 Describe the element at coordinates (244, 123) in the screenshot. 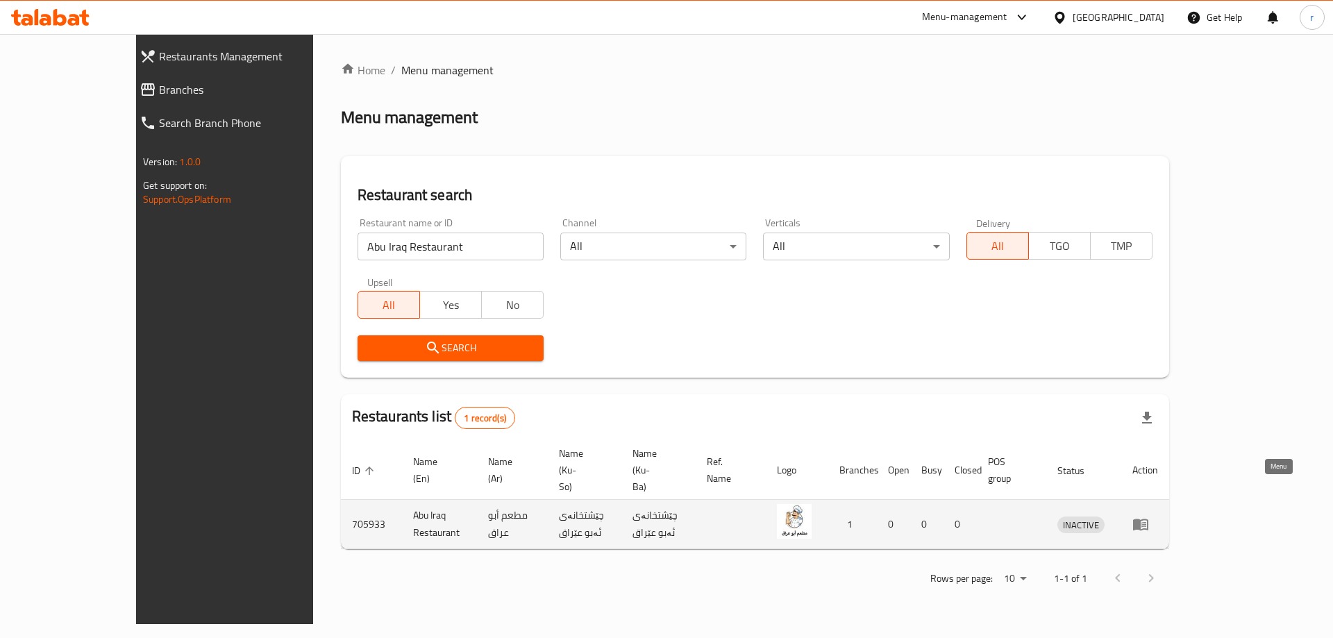

I see `a: Search Branch Phone` at that location.